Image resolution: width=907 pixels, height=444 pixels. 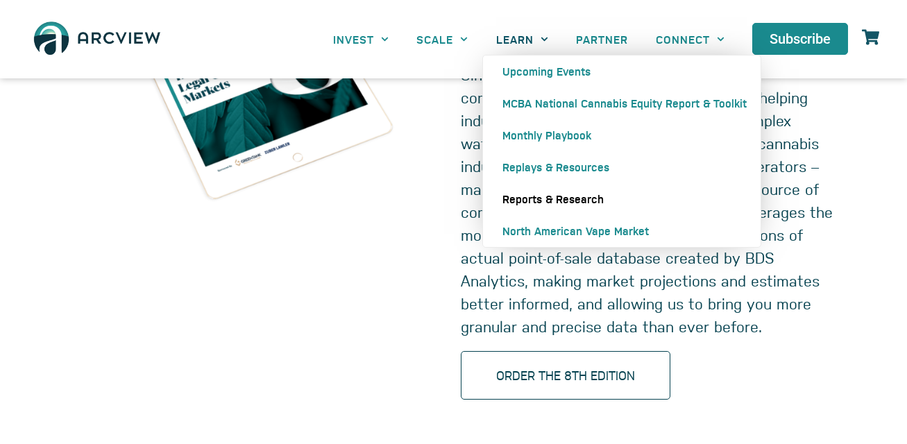 What do you see at coordinates (800, 39) in the screenshot?
I see `span: Subscribe` at bounding box center [800, 39].